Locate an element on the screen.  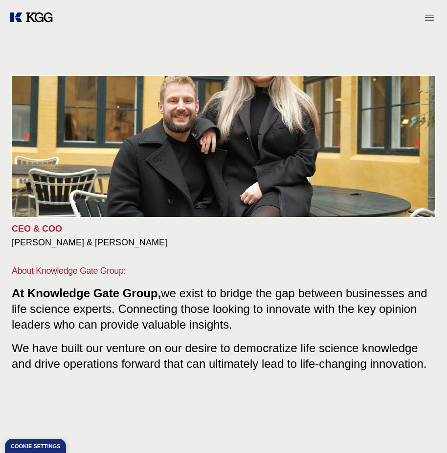
span: we exist to bridge the gap between businesses and life science experts. Connecting those looking ... is located at coordinates (220, 308).